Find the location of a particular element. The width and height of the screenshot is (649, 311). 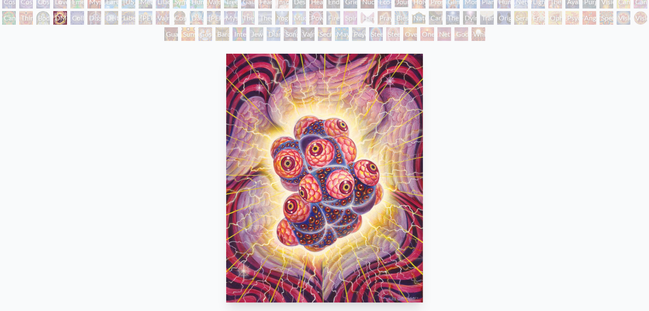

div: Guardian of Infinite Vision is located at coordinates (171, 34).